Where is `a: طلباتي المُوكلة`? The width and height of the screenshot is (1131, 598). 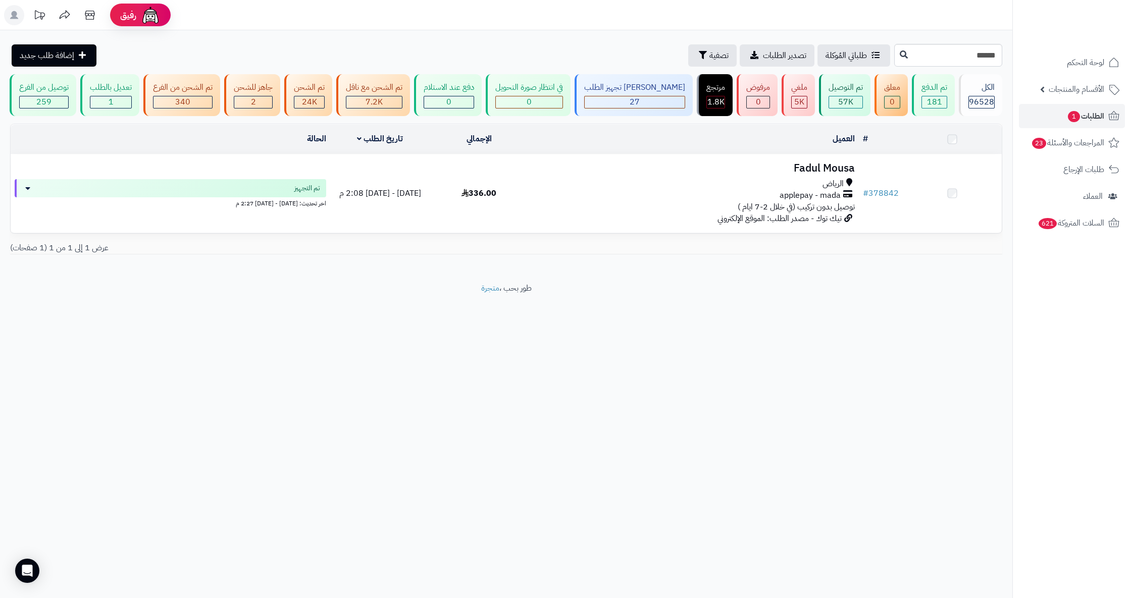
a: طلباتي المُوكلة is located at coordinates (854, 56).